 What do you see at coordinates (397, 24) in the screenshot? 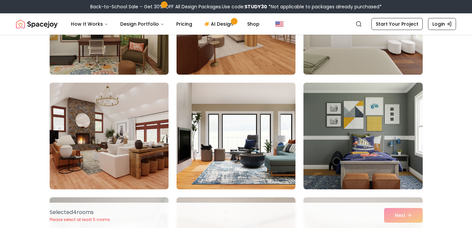
I see `a: Start Your Project` at bounding box center [397, 24].